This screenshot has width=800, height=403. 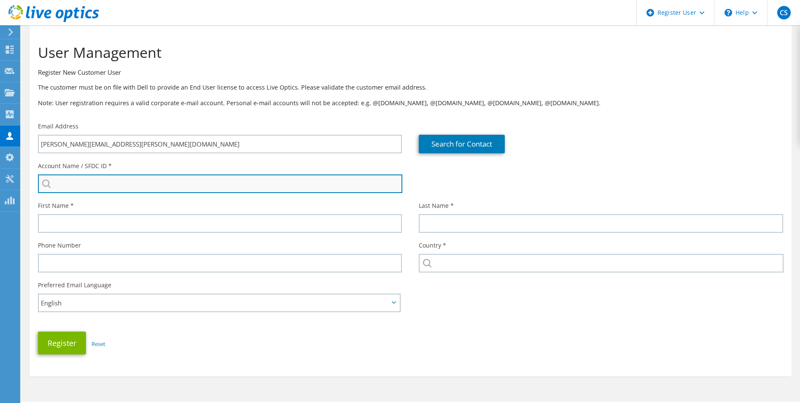 What do you see at coordinates (784, 13) in the screenshot?
I see `span: CS` at bounding box center [784, 13].